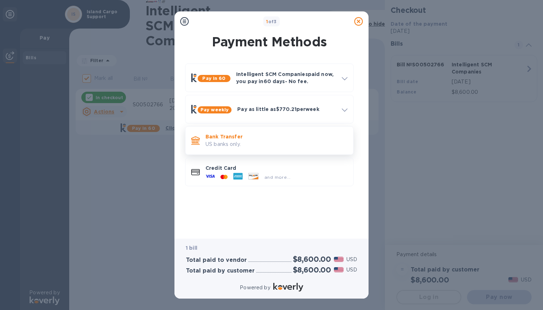 The width and height of the screenshot is (543, 310). What do you see at coordinates (269, 42) in the screenshot?
I see `h1: Payment Methods` at bounding box center [269, 42].